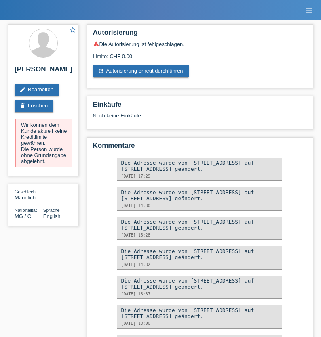 The height and width of the screenshot is (337, 321). I want to click on i: star_border, so click(73, 30).